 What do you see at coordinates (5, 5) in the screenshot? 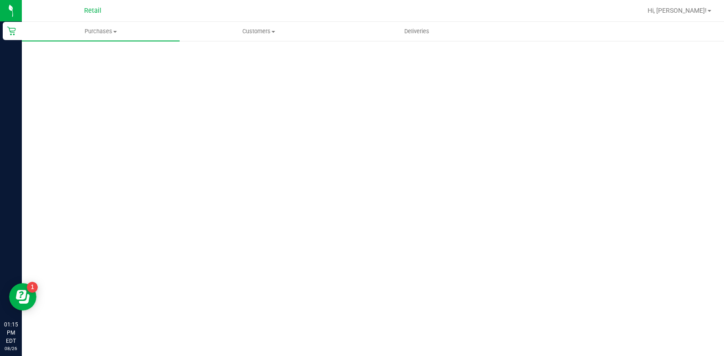
I see `span: 1` at bounding box center [5, 5].